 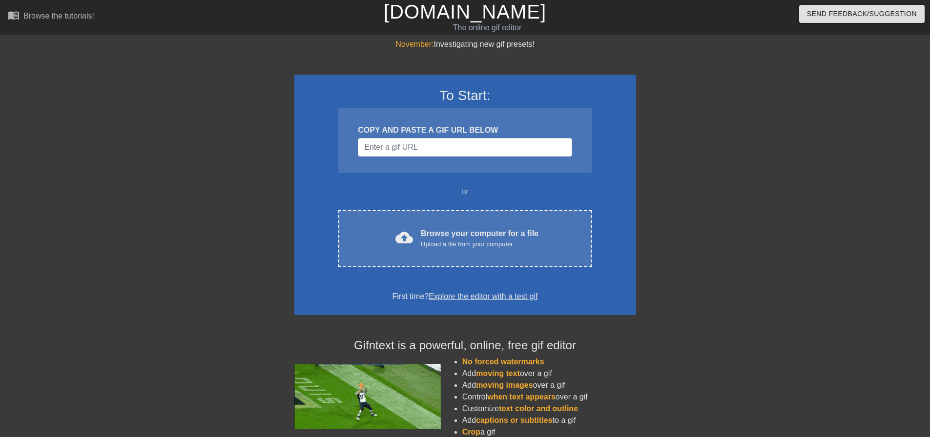 What do you see at coordinates (465, 130) in the screenshot?
I see `div: COPY AND PASTE A GIF URL BELOW` at bounding box center [465, 130].